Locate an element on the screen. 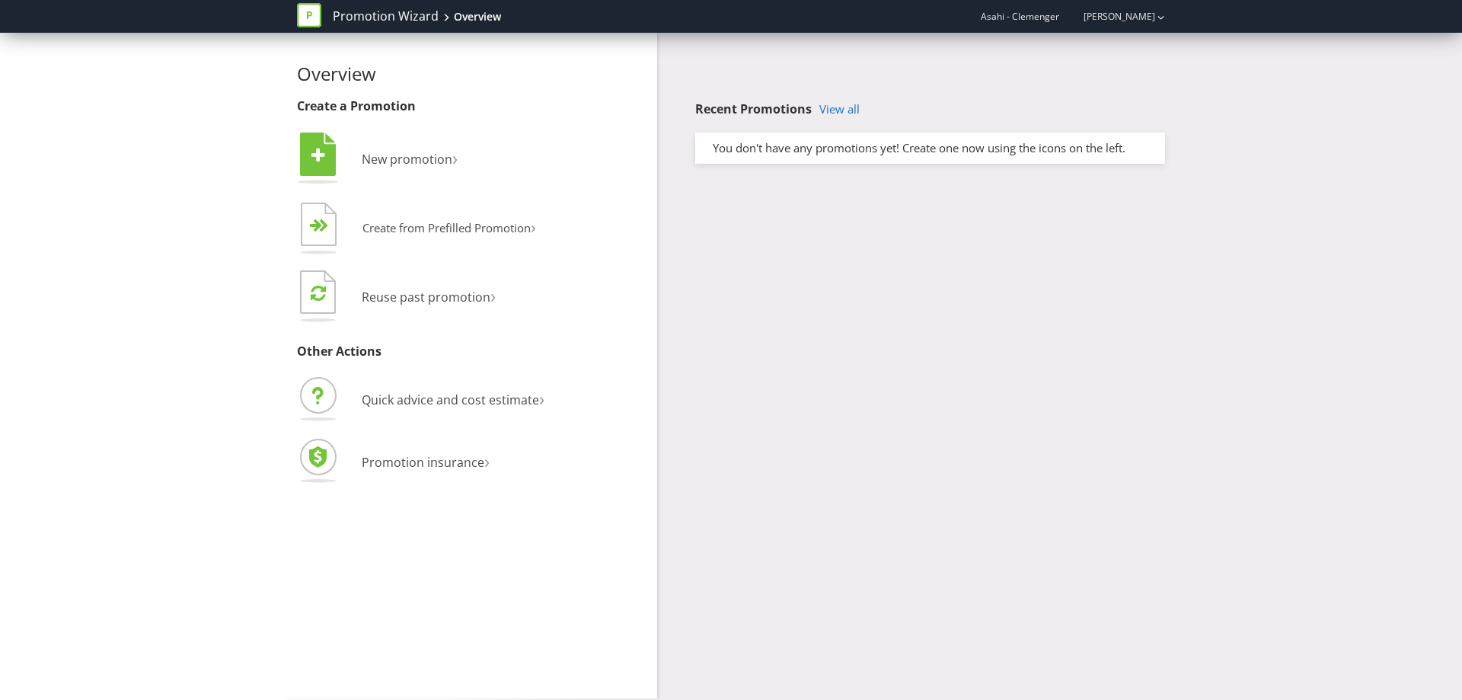 The width and height of the screenshot is (1462, 700). span: Reuse past promotion is located at coordinates (426, 297).